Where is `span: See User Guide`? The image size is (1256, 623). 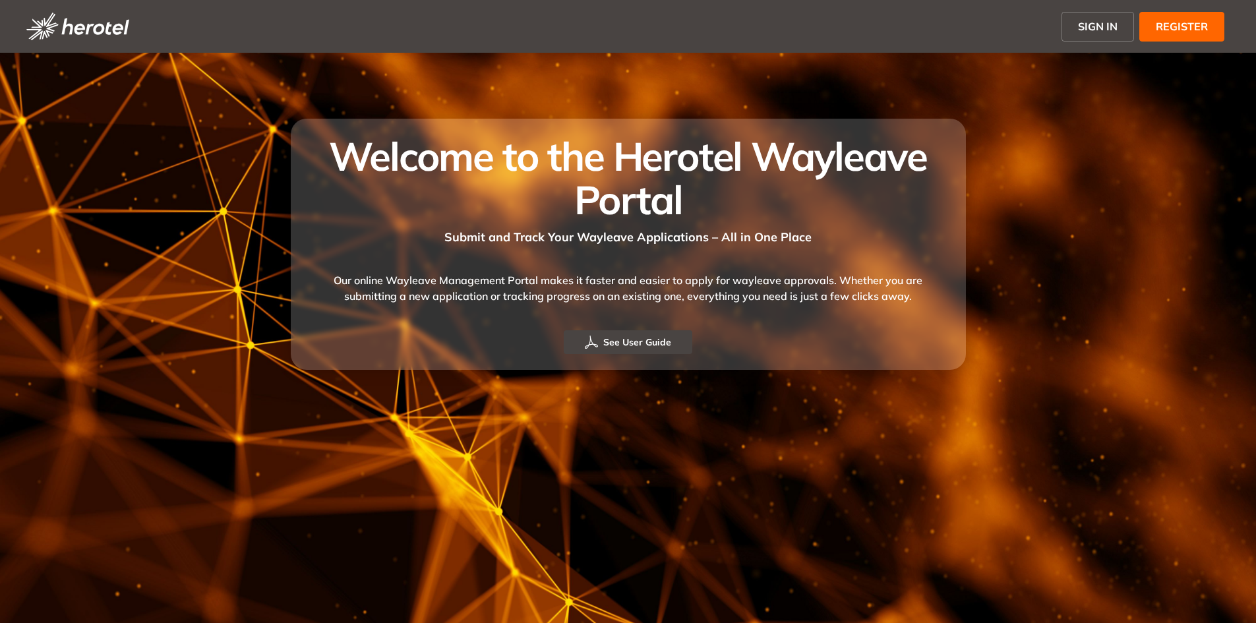 span: See User Guide is located at coordinates (637, 342).